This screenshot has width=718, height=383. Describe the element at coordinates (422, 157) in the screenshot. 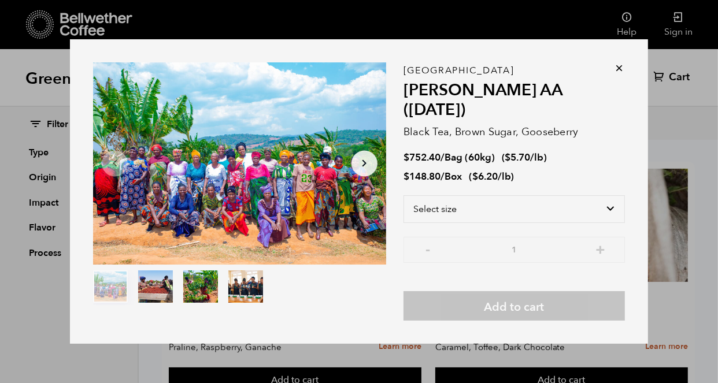

I see `bdi: 752.40` at that location.